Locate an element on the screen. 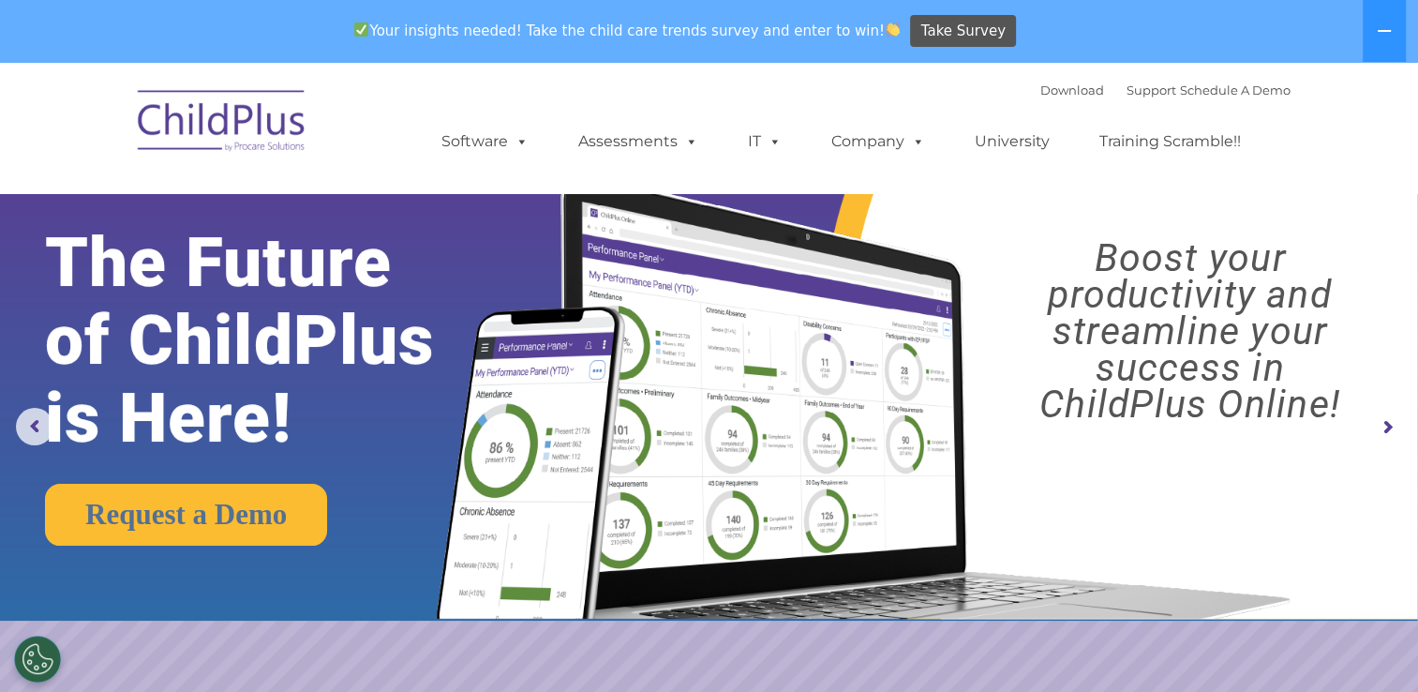 The width and height of the screenshot is (1418, 692). a: Assessments is located at coordinates (638, 141).